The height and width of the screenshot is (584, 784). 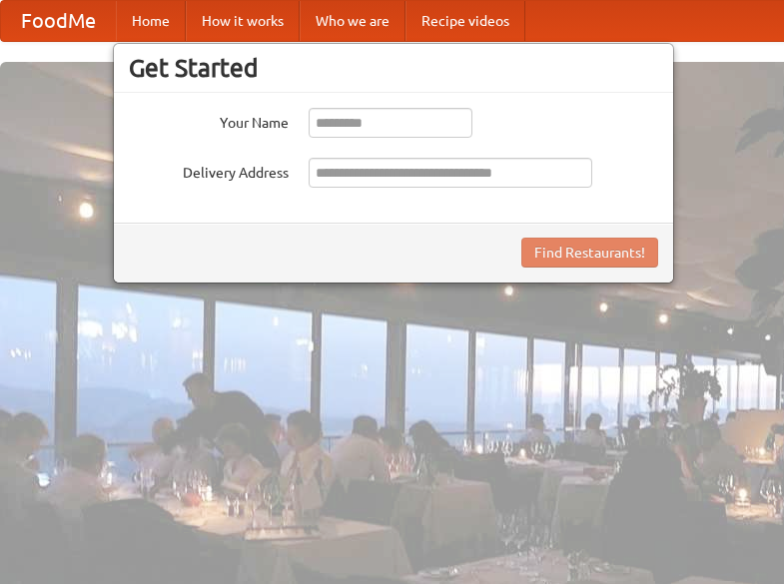 What do you see at coordinates (209, 120) in the screenshot?
I see `label: Your Name` at bounding box center [209, 120].